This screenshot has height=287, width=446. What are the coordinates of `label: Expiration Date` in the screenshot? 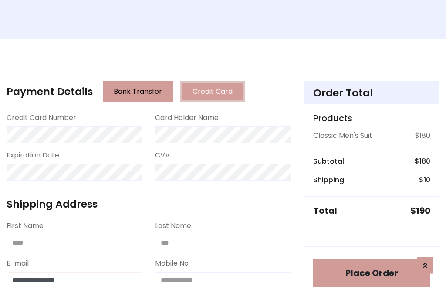 It's located at (33, 155).